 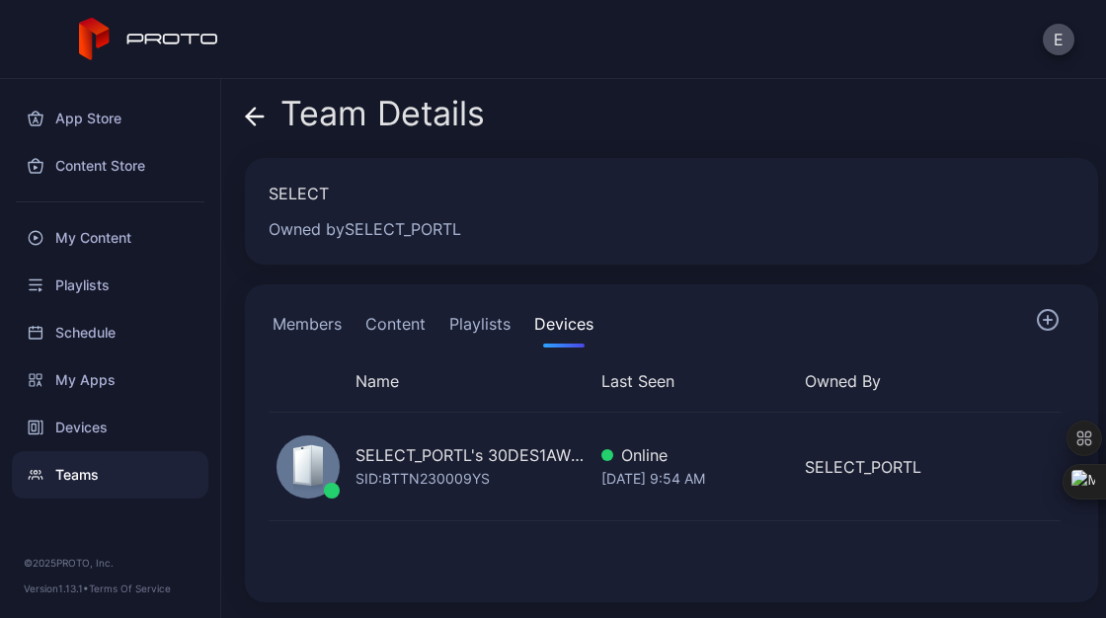 What do you see at coordinates (898, 467) in the screenshot?
I see `div: SELECT_PORTL` at bounding box center [898, 467].